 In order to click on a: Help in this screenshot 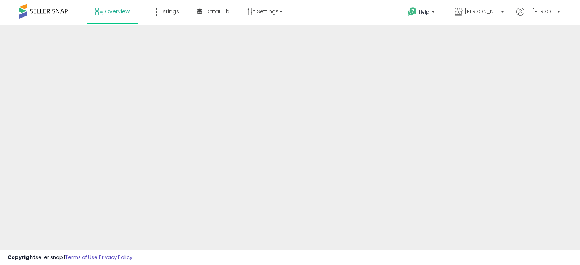, I will do `click(422, 13)`.